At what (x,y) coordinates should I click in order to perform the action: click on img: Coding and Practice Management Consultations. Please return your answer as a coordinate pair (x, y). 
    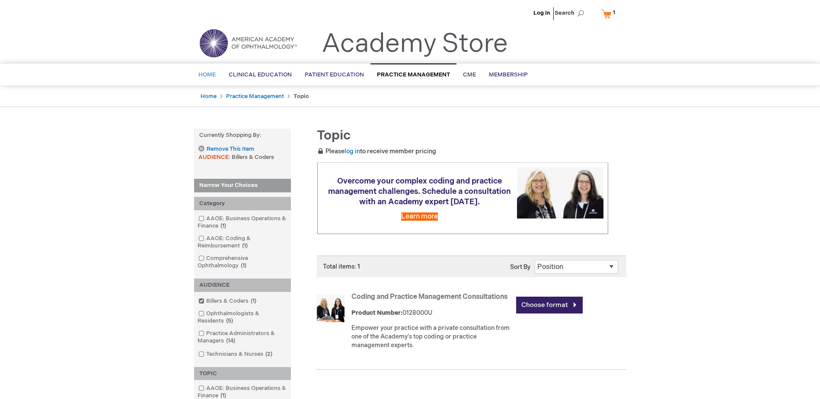
    Looking at the image, I should click on (331, 309).